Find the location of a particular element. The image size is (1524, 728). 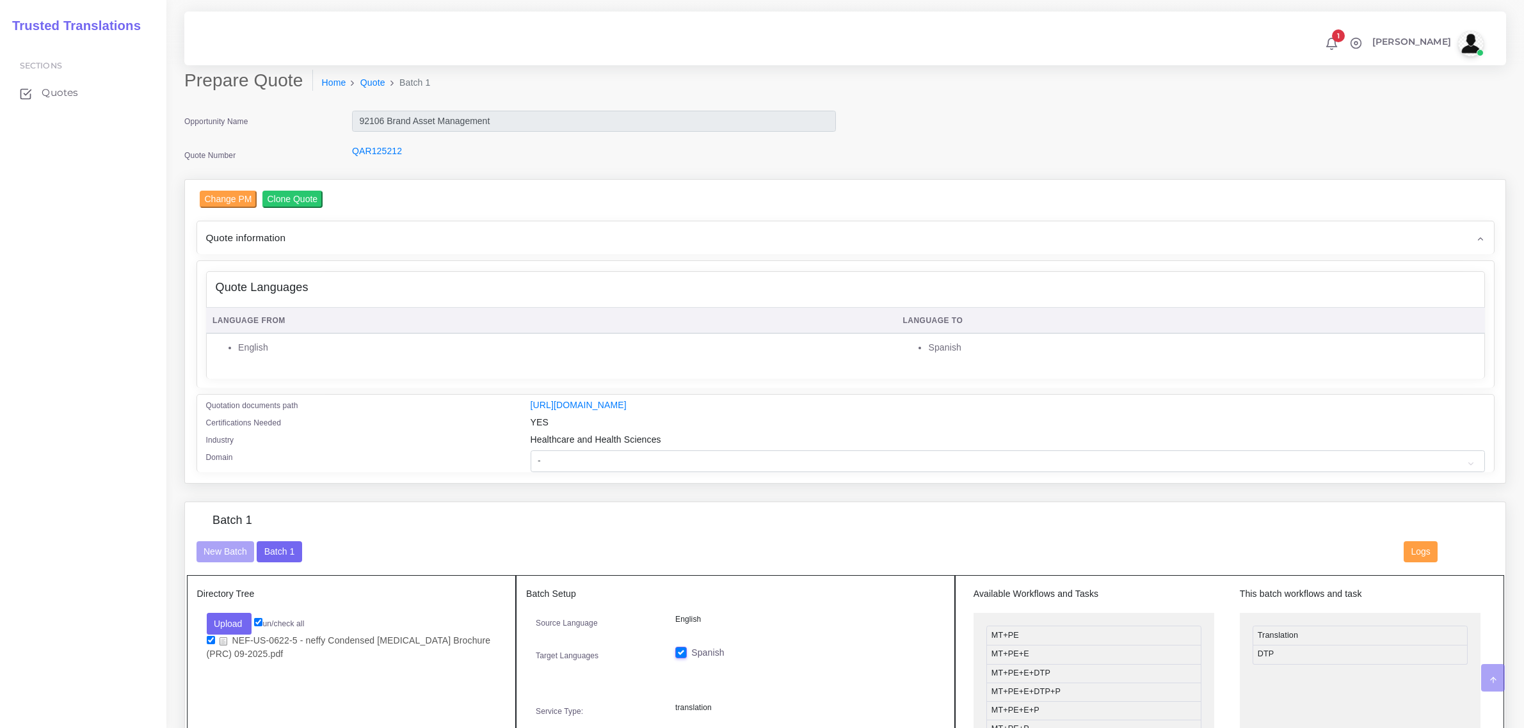

label: un/check all is located at coordinates (279, 624).